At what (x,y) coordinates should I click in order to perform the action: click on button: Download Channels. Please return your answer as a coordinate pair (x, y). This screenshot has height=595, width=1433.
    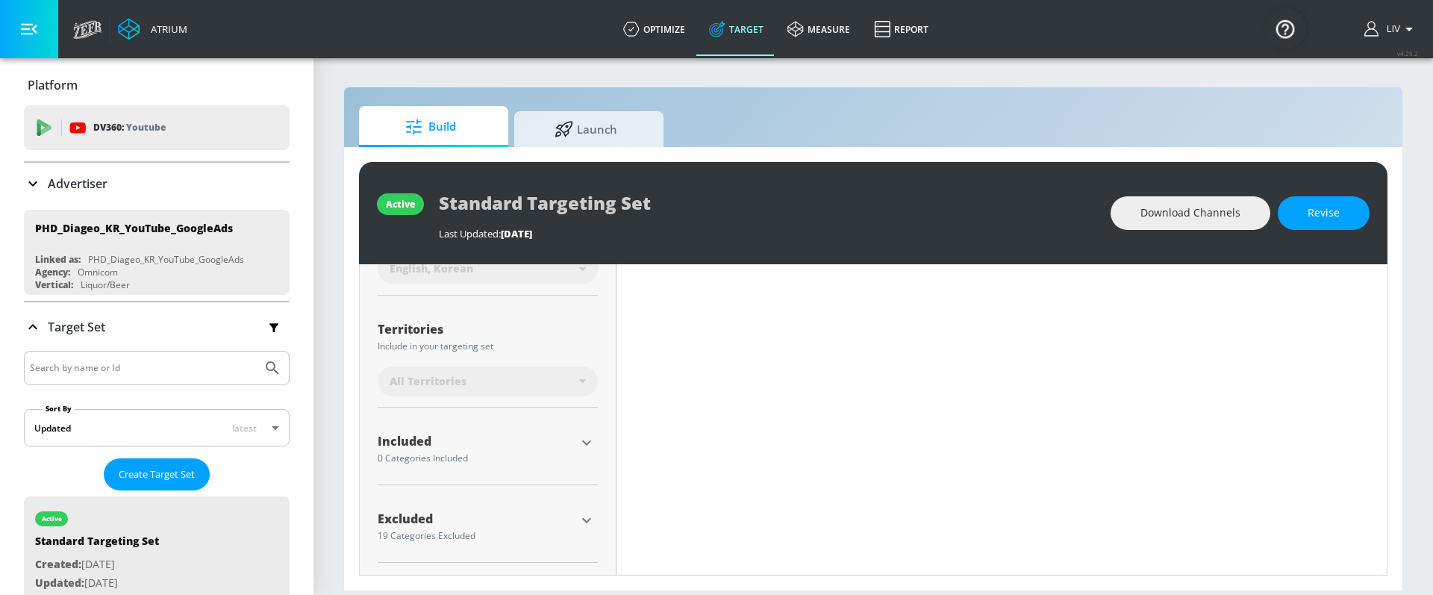
    Looking at the image, I should click on (1190, 213).